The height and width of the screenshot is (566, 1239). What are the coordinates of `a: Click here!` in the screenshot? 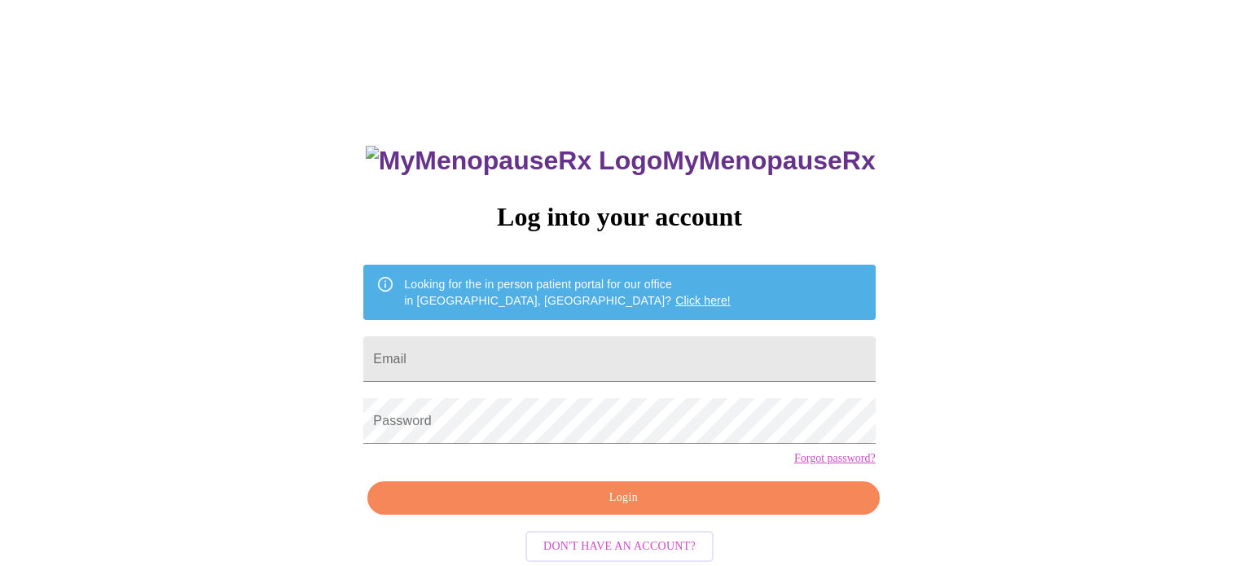 It's located at (703, 301).